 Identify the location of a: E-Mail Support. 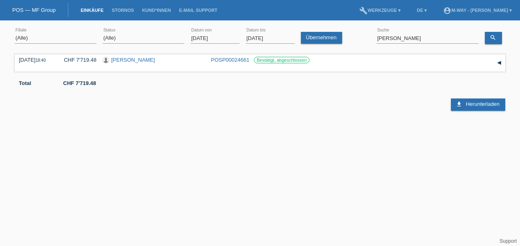
(198, 10).